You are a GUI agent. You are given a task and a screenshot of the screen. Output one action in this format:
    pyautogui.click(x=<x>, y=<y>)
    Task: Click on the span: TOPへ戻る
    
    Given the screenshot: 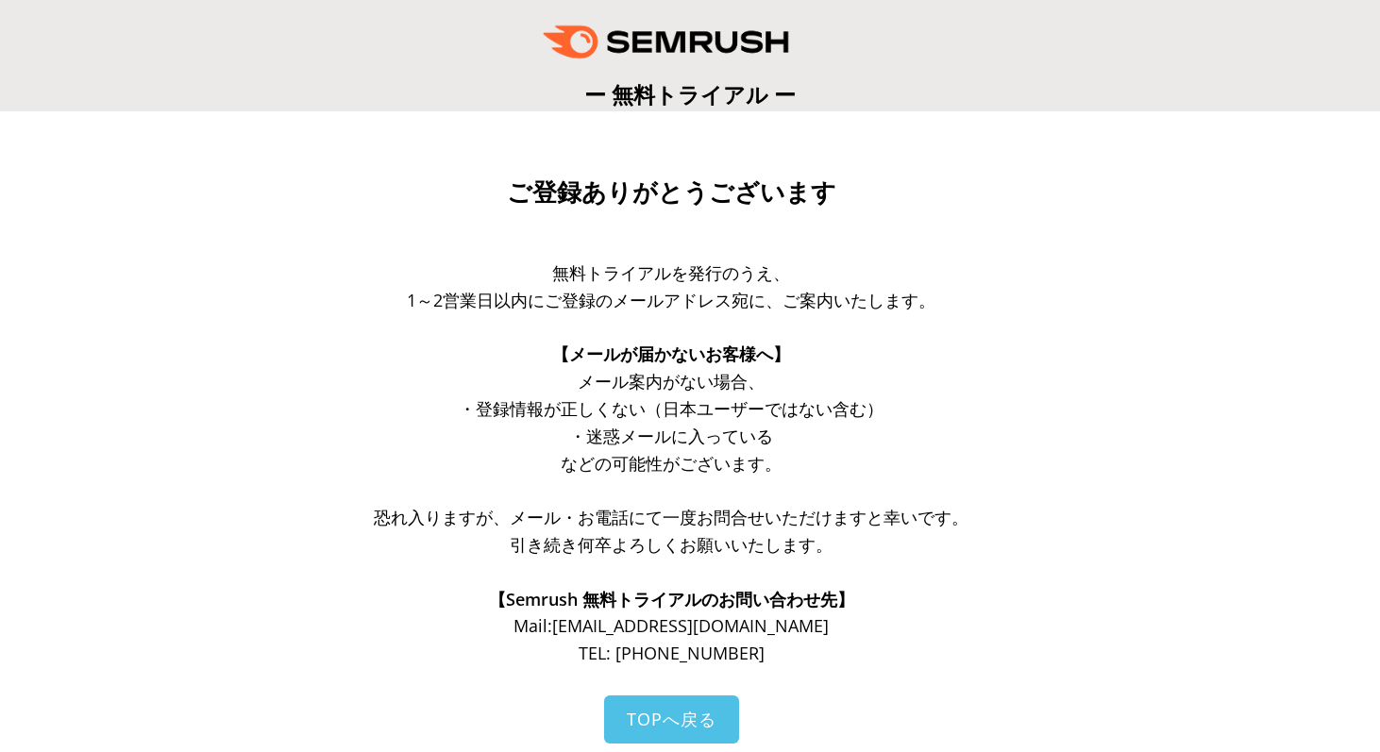 What is the action you would take?
    pyautogui.click(x=671, y=719)
    